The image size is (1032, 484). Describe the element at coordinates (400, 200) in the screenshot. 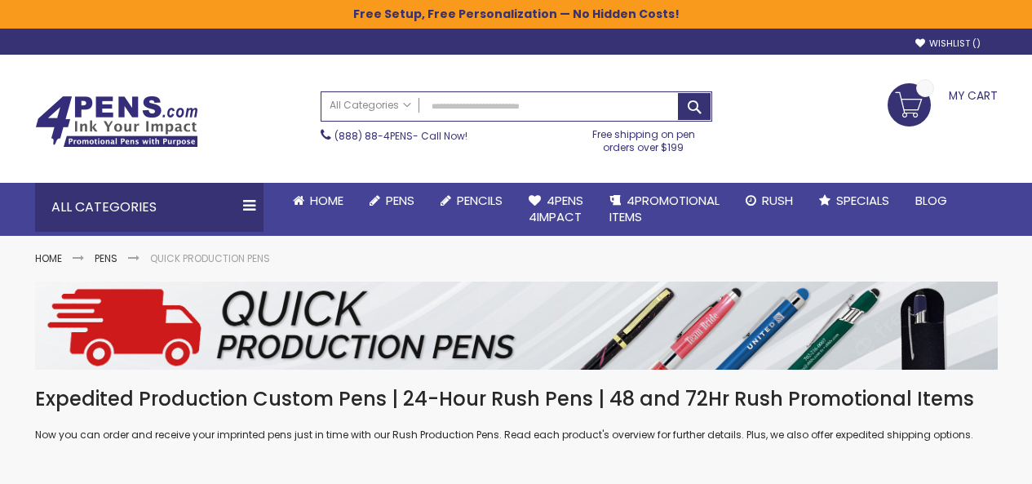

I see `span: Pens` at that location.